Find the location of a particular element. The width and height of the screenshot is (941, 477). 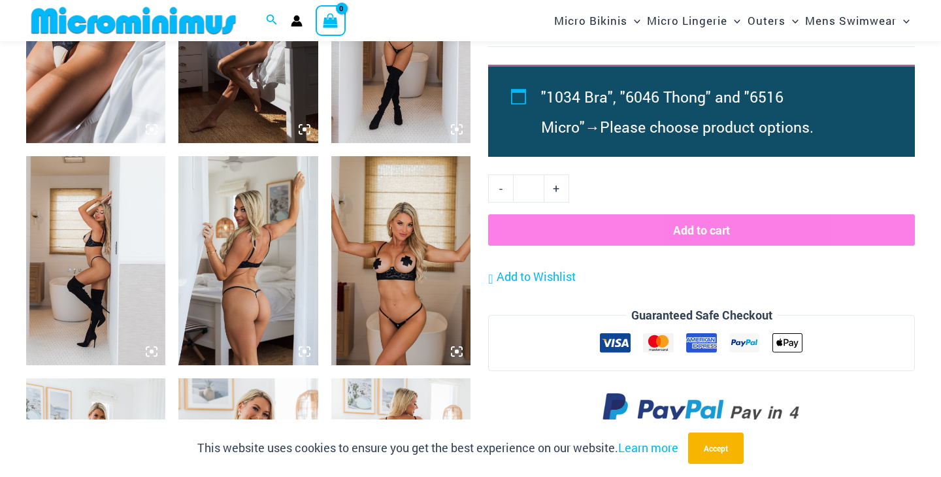

button: Accept is located at coordinates (716, 448).